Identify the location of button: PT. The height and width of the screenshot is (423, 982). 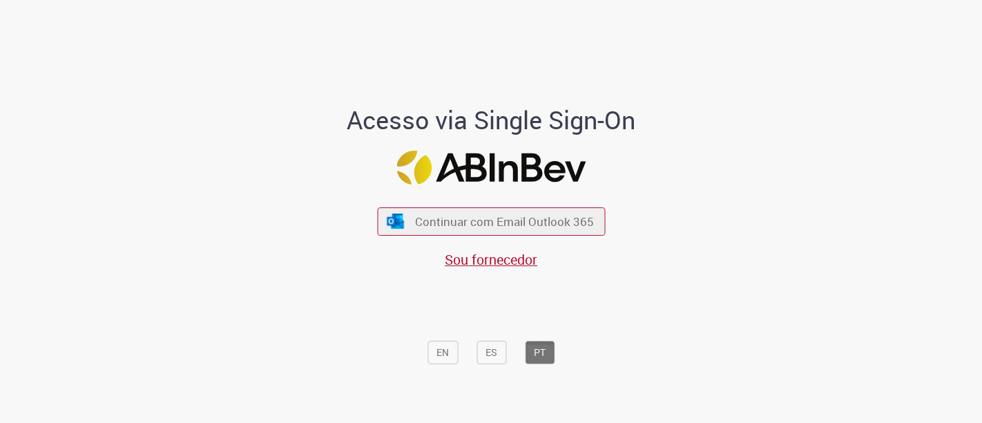
(539, 352).